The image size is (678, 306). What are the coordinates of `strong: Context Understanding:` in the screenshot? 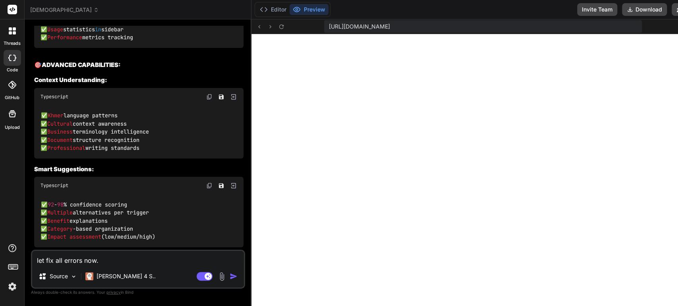 It's located at (71, 80).